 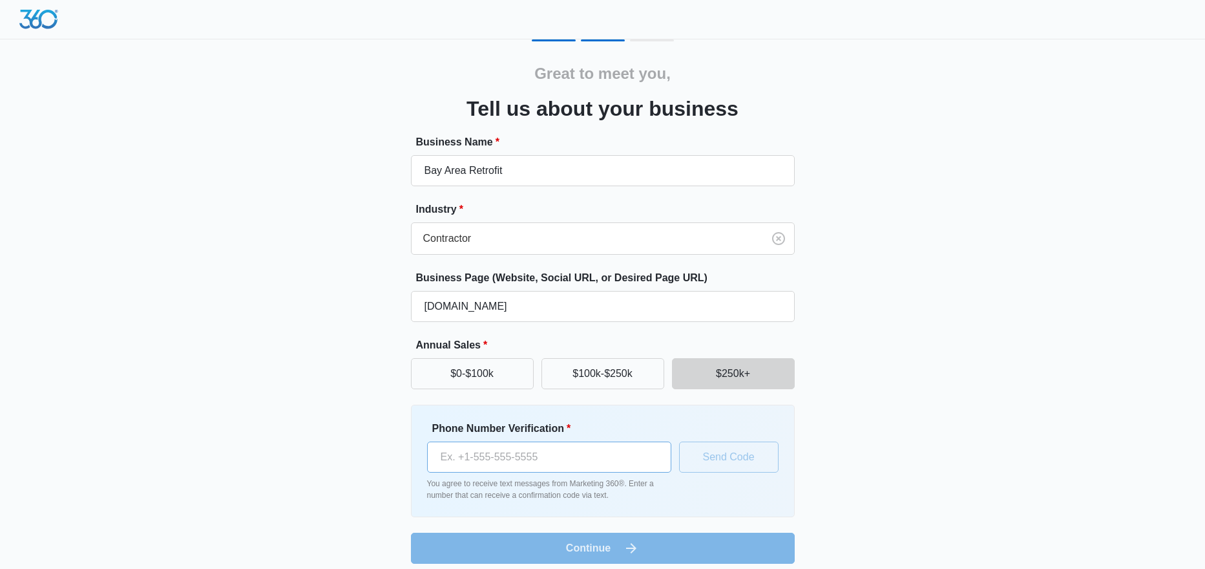 I want to click on p: You agree to receive text messages from Marketing 360®. Enter a number that can receive a confirm..., so click(x=549, y=489).